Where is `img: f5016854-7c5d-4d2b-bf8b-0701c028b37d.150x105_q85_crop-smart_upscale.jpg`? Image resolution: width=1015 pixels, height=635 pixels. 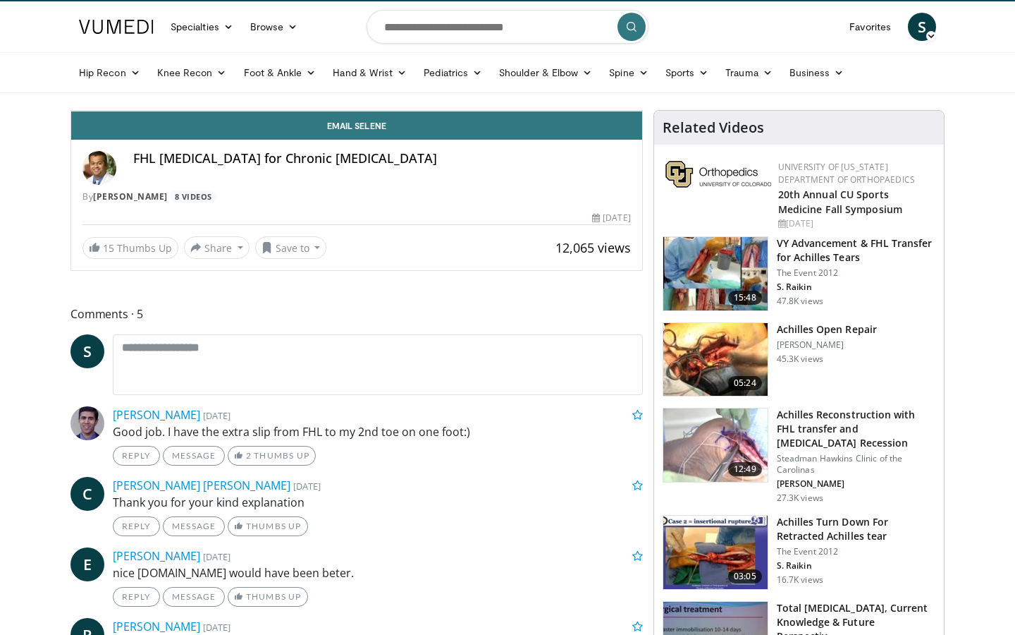
img: f5016854-7c5d-4d2b-bf8b-0701c028b37d.150x105_q85_crop-smart_upscale.jpg is located at coordinates (716, 274).